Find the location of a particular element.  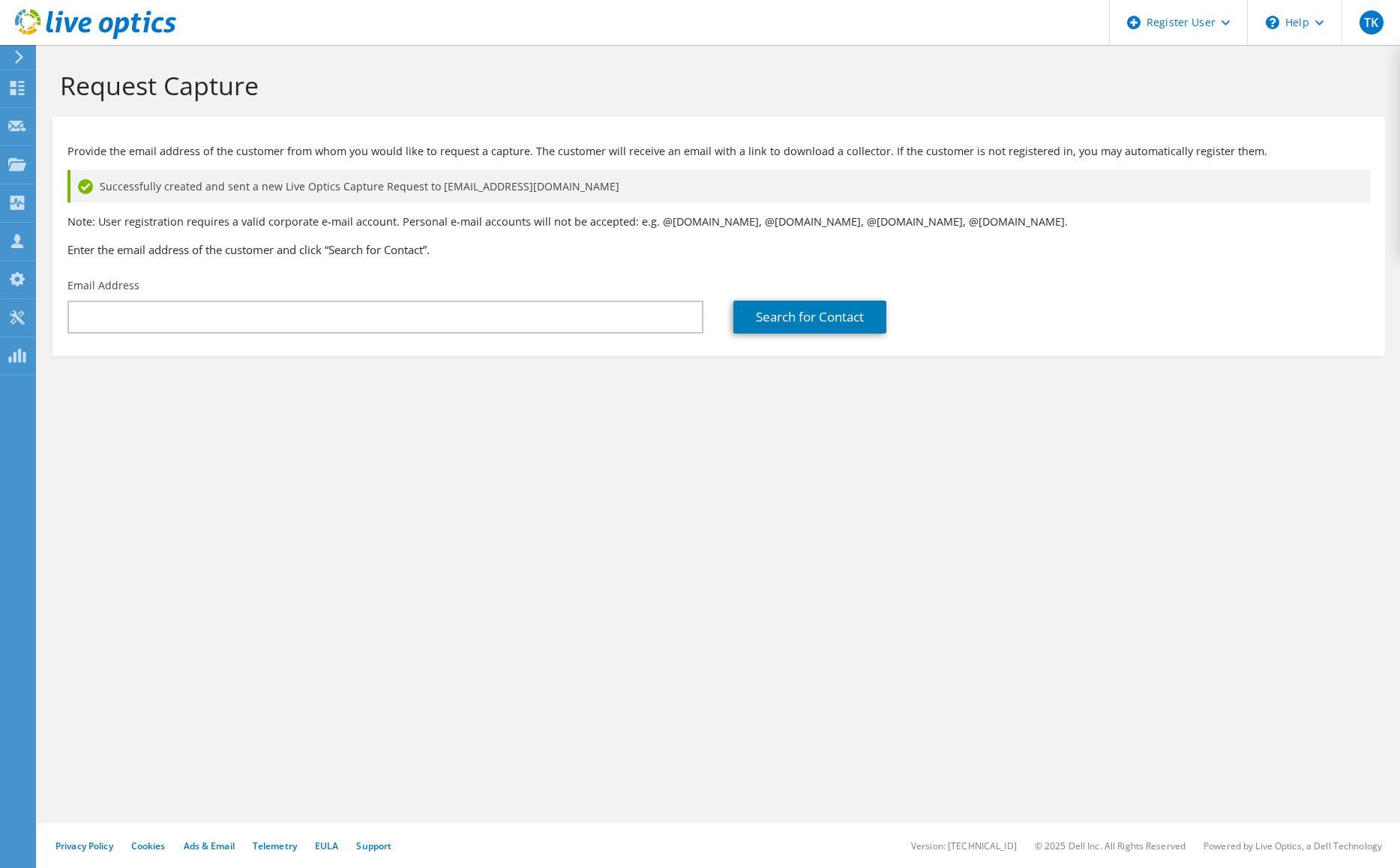

a: Cookies is located at coordinates (149, 846).